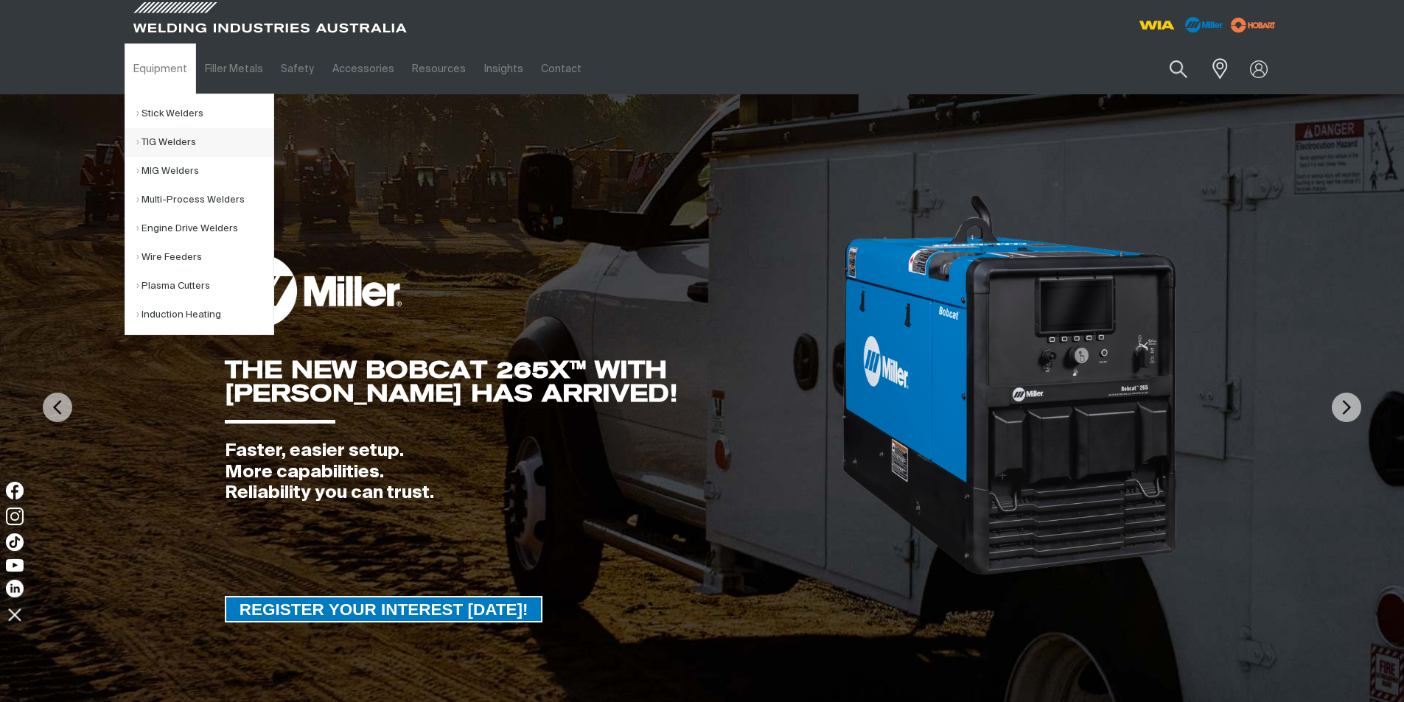 The image size is (1404, 702). What do you see at coordinates (532, 472) in the screenshot?
I see `div: Faster, easier setup. More capabilities. Reliability you can trust.` at bounding box center [532, 472].